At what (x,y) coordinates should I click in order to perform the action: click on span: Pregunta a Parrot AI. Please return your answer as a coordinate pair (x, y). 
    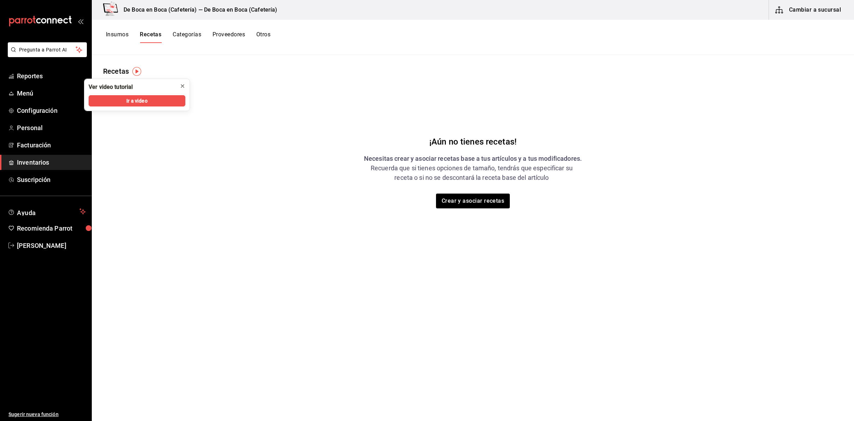
    Looking at the image, I should click on (47, 50).